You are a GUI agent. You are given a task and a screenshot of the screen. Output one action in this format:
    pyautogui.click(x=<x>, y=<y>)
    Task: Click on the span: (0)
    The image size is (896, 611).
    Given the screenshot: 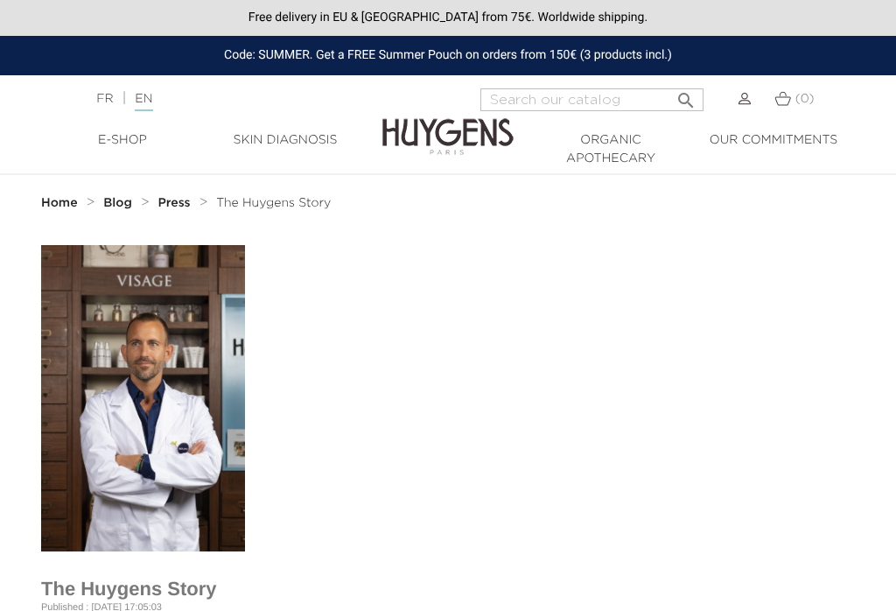 What is the action you would take?
    pyautogui.click(x=805, y=99)
    